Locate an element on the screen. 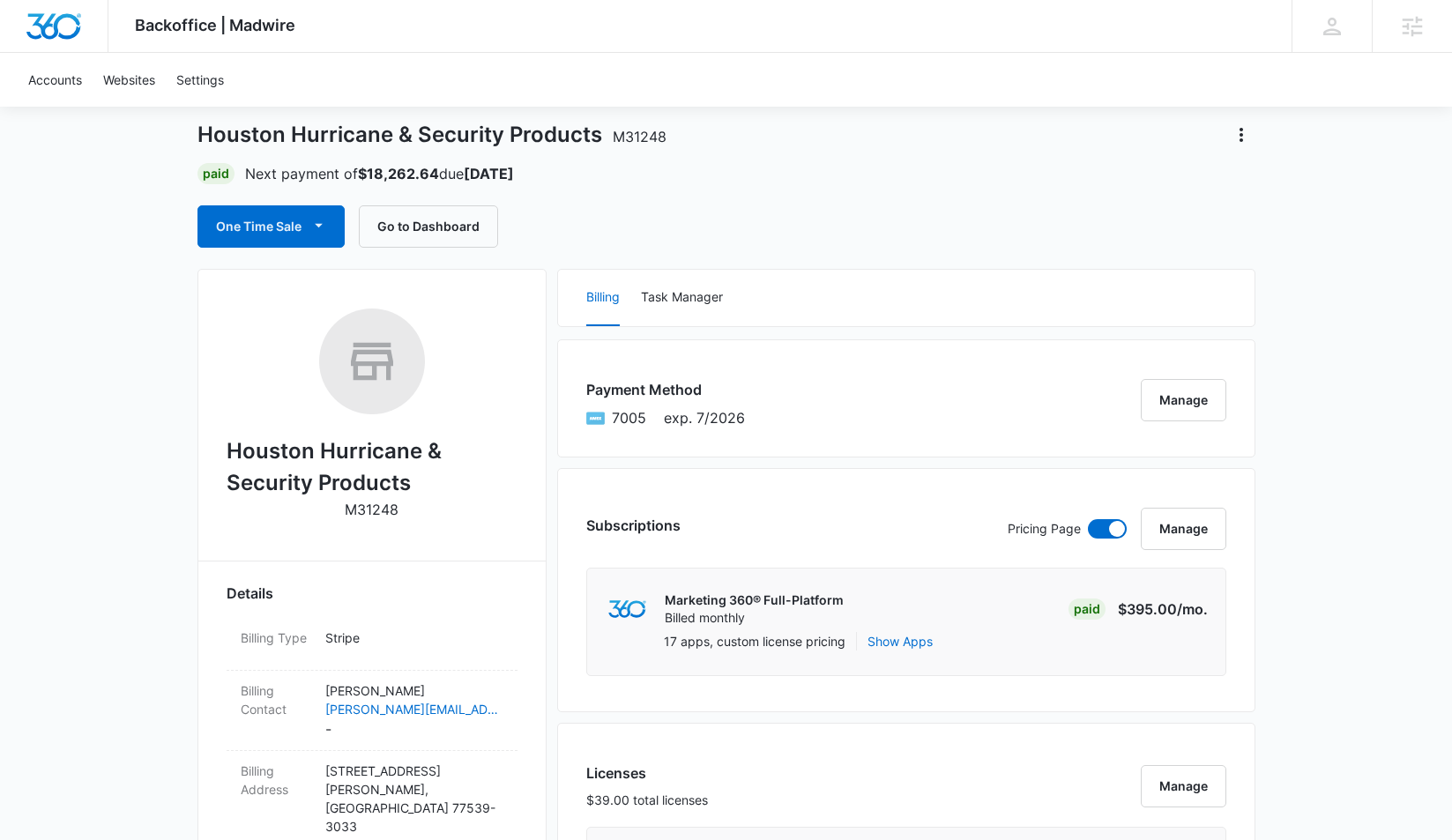 The height and width of the screenshot is (840, 1452). p: Marketing 360® Full-Platform is located at coordinates (754, 600).